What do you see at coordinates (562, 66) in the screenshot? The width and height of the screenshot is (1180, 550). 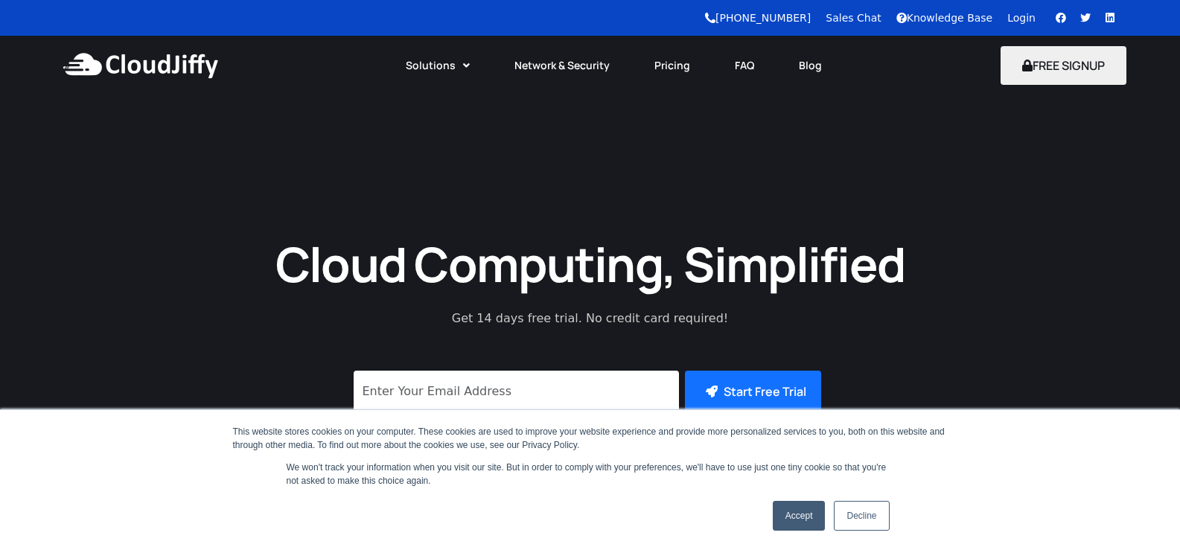 I see `a: Network & Security` at bounding box center [562, 66].